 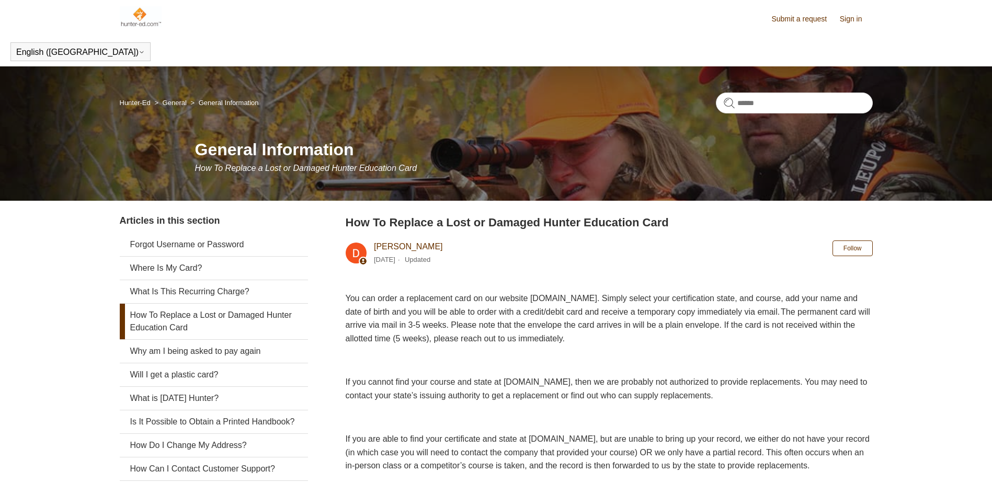 What do you see at coordinates (170, 221) in the screenshot?
I see `span: Articles in this section` at bounding box center [170, 221].